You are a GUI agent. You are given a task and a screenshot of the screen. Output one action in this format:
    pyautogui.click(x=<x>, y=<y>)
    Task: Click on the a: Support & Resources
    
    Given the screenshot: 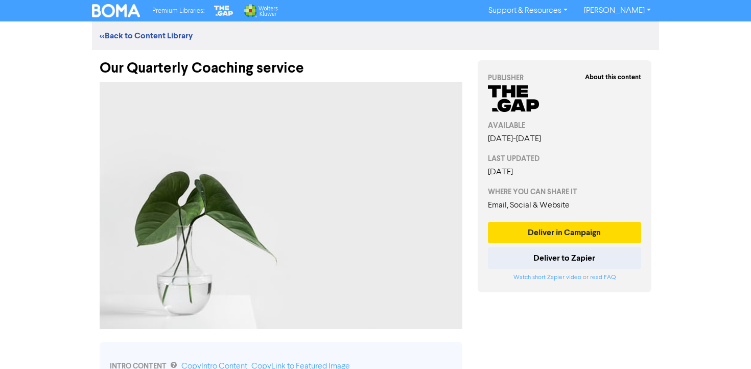 What is the action you would take?
    pyautogui.click(x=528, y=11)
    